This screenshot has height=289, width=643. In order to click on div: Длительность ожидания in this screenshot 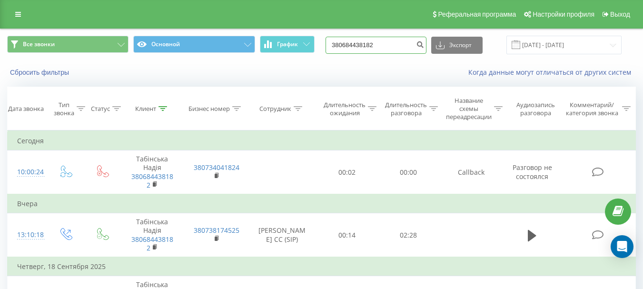, I will do `click(345, 109)`.